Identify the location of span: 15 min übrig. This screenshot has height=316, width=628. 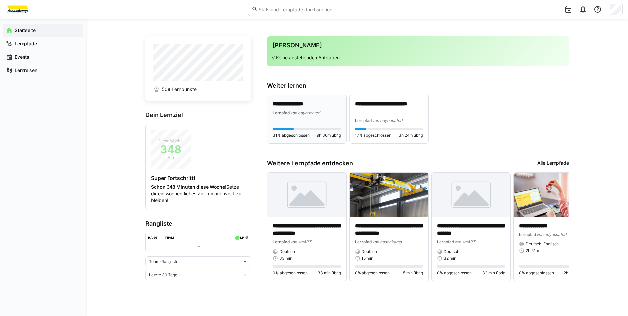
(412, 273).